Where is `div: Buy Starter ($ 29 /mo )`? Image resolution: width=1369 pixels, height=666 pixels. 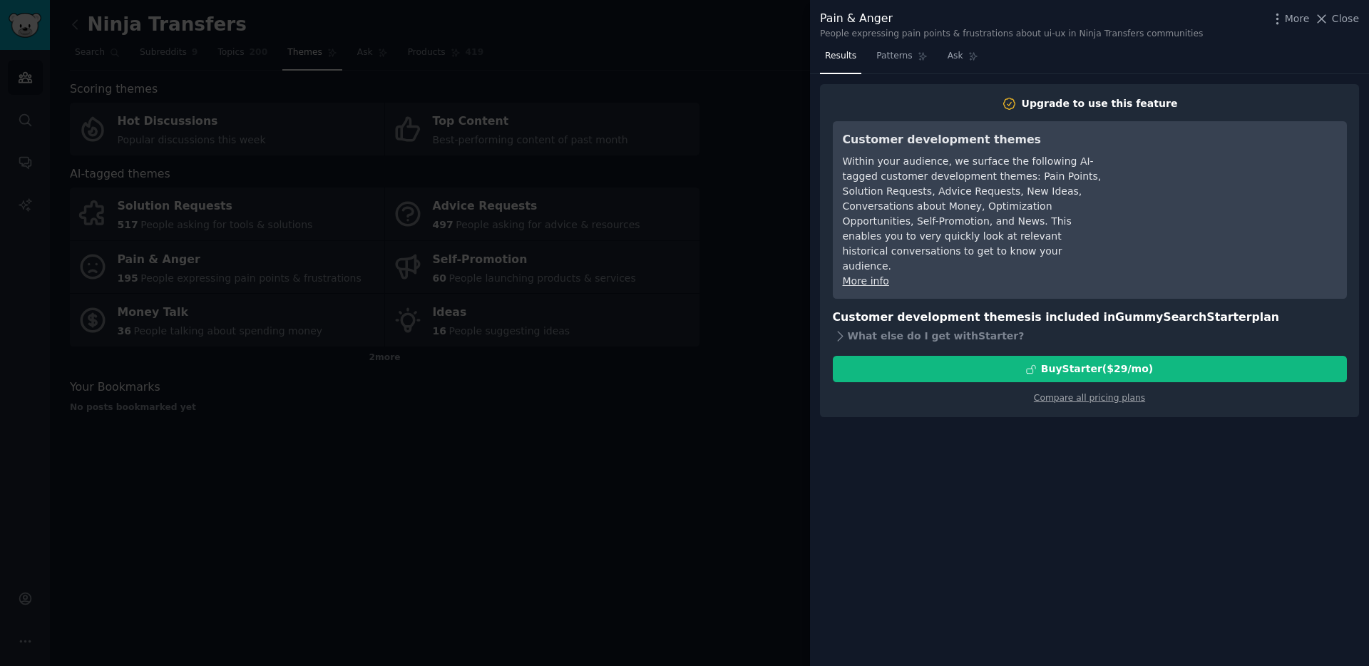
div: Buy Starter ($ 29 /mo ) is located at coordinates (1096, 369).